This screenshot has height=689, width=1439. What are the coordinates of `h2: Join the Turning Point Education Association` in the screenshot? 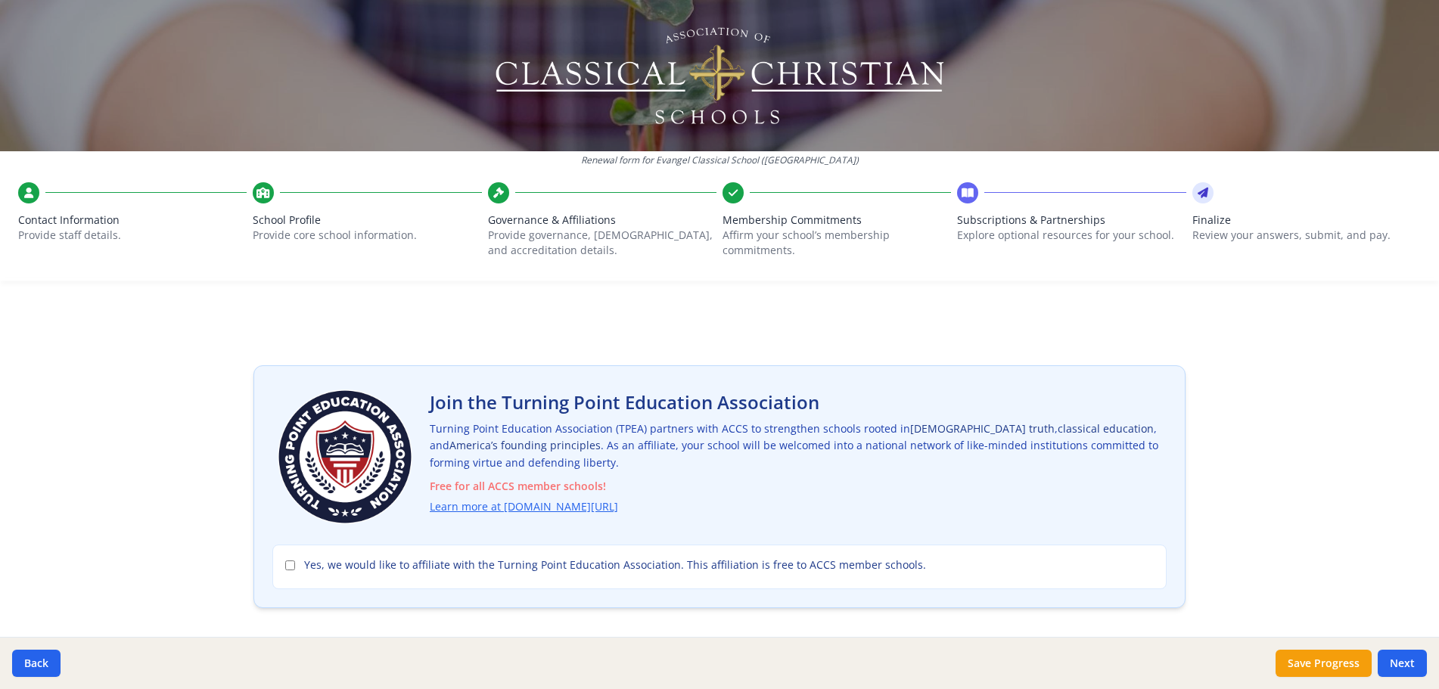 It's located at (798, 402).